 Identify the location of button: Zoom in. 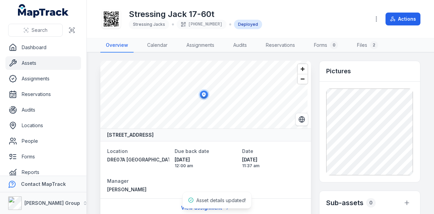
(302, 69).